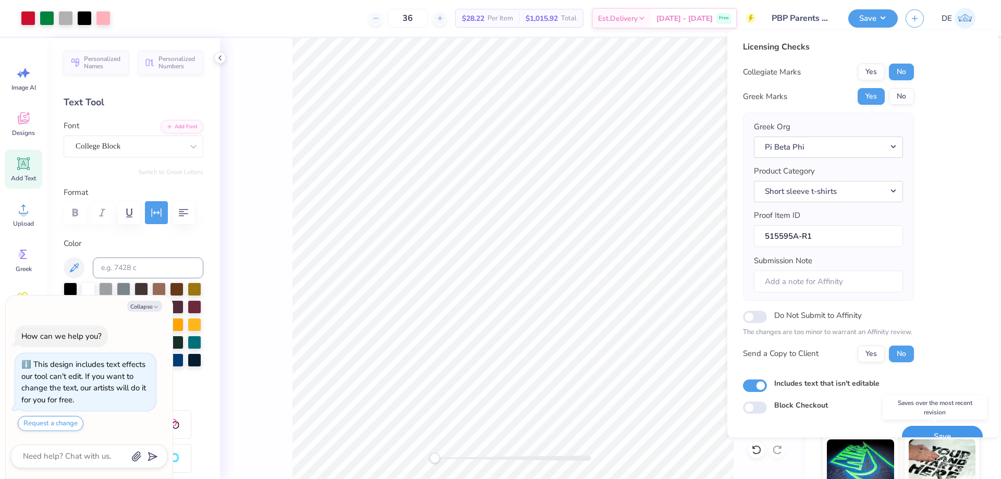  I want to click on span: Add Text, so click(23, 178).